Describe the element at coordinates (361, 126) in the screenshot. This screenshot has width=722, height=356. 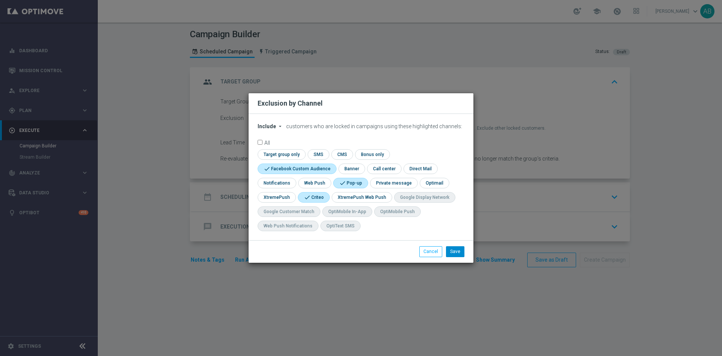
I see `div: customers who are locked in campaigns using these highlighted channels:` at that location.